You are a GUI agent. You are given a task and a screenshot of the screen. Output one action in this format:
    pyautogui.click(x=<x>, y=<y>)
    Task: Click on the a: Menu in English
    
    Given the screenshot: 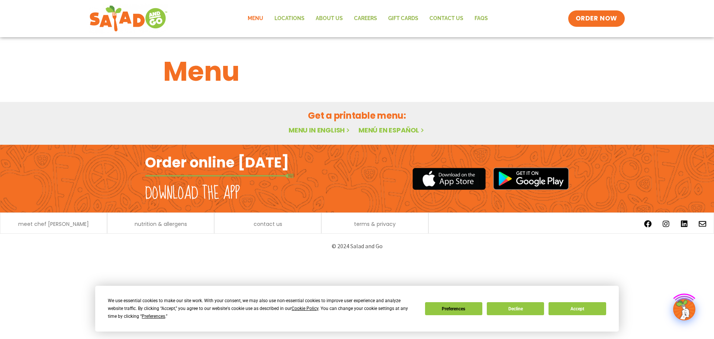 What is the action you would take?
    pyautogui.click(x=320, y=130)
    